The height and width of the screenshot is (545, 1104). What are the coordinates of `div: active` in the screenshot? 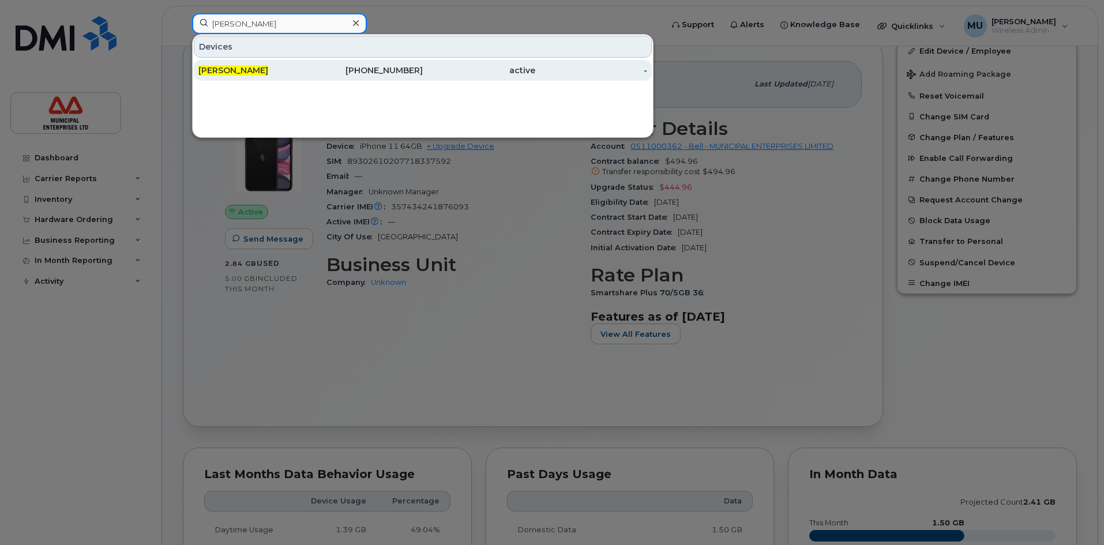 It's located at (479, 70).